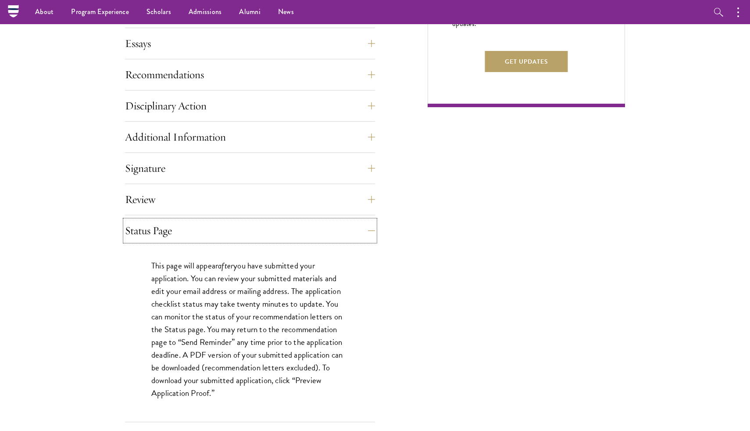 This screenshot has width=750, height=431. I want to click on button: Status Page, so click(250, 230).